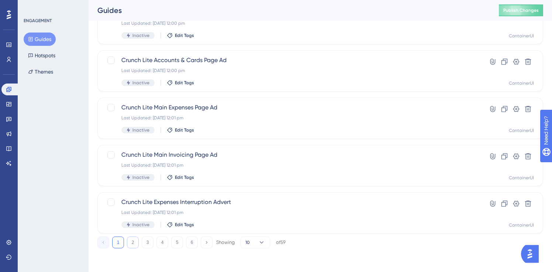  I want to click on button: 6, so click(192, 242).